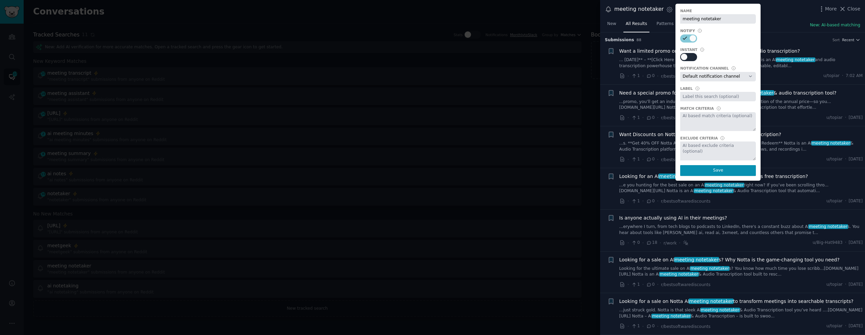 The height and width of the screenshot is (335, 865). Describe the element at coordinates (699, 138) in the screenshot. I see `div: Exclude Criteria` at that location.